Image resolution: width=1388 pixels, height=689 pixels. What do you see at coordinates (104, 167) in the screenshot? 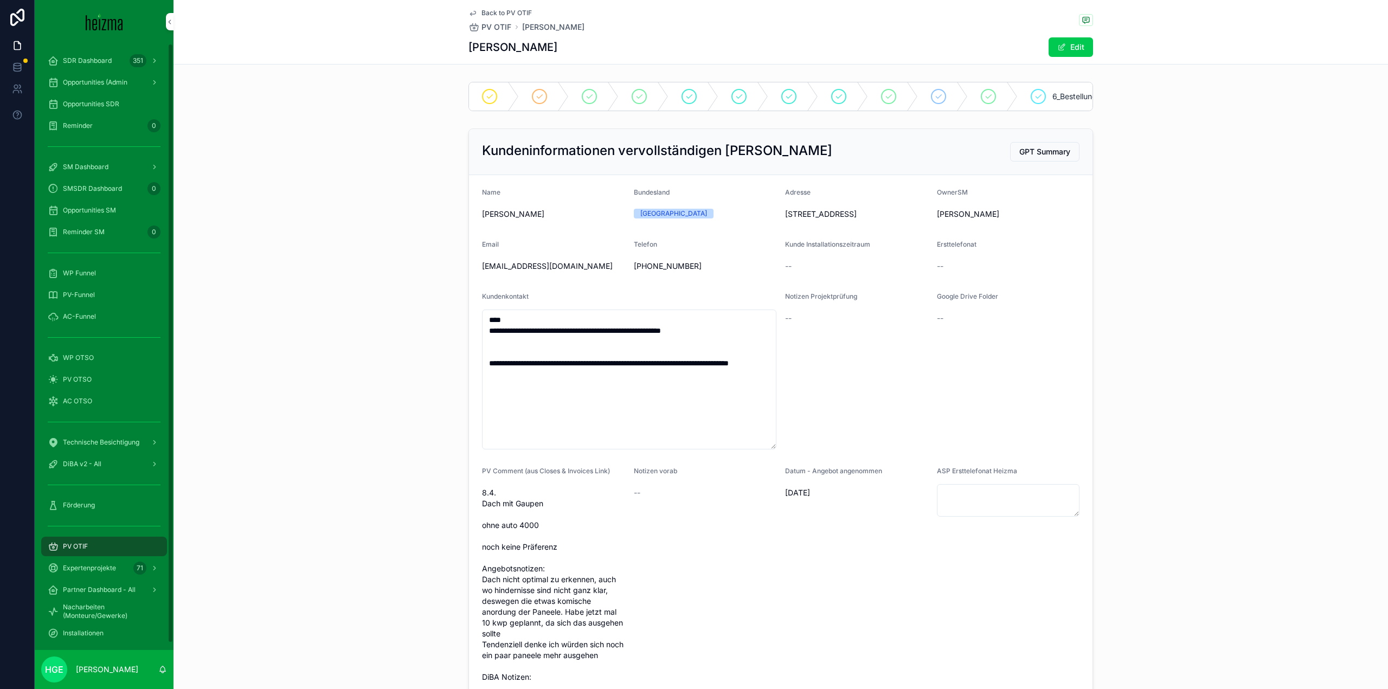
I see `a: SM Dashboard` at bounding box center [104, 167].